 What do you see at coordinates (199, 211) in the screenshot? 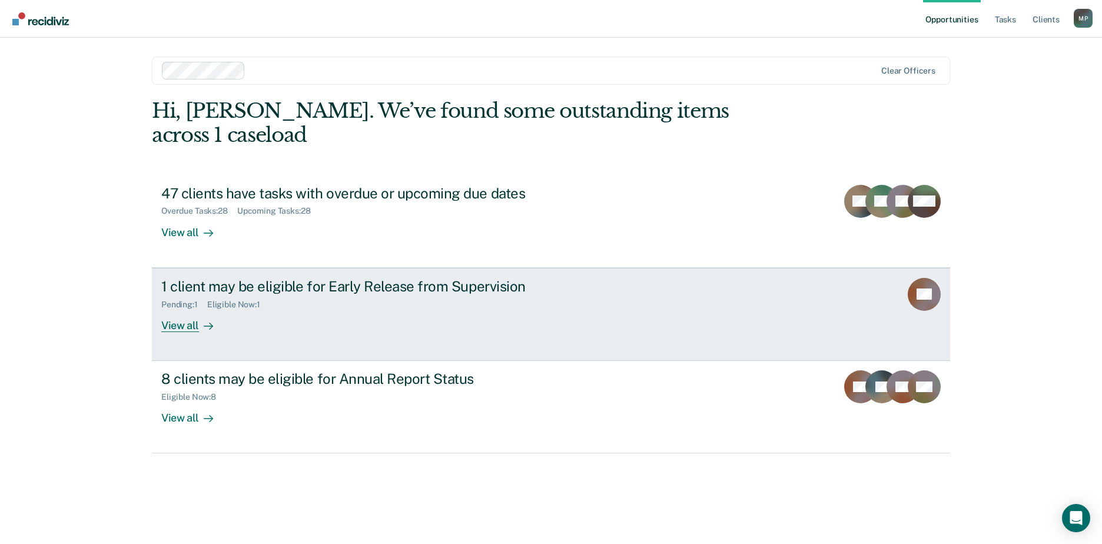
I see `div: Overdue Tasks : 28` at bounding box center [199, 211].